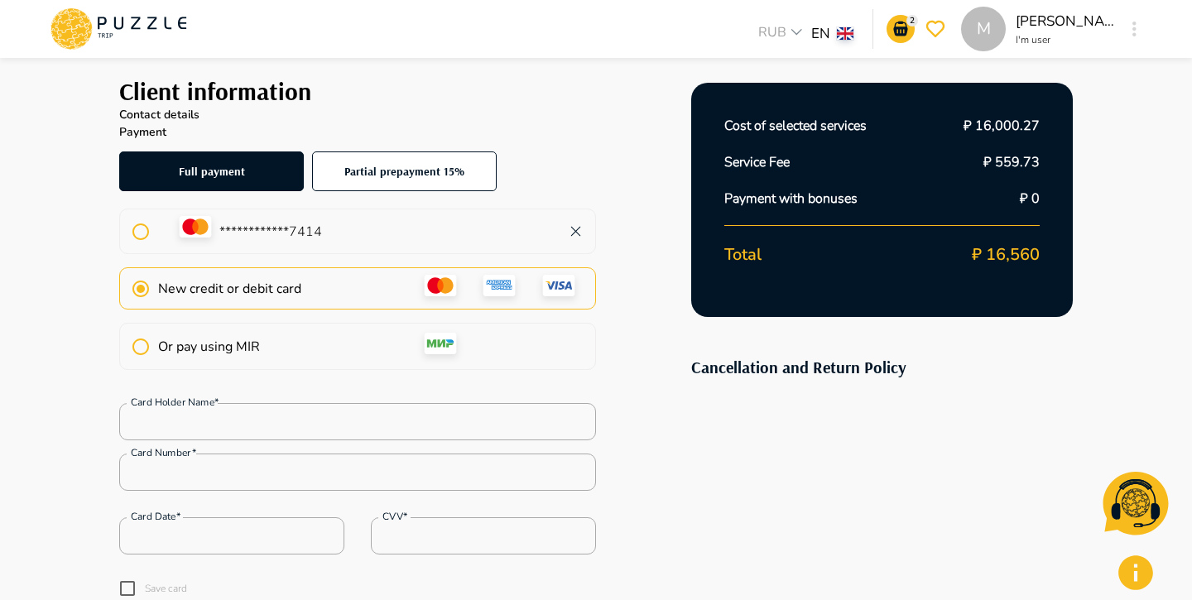  Describe the element at coordinates (175, 402) in the screenshot. I see `label: Card holder name*` at that location.